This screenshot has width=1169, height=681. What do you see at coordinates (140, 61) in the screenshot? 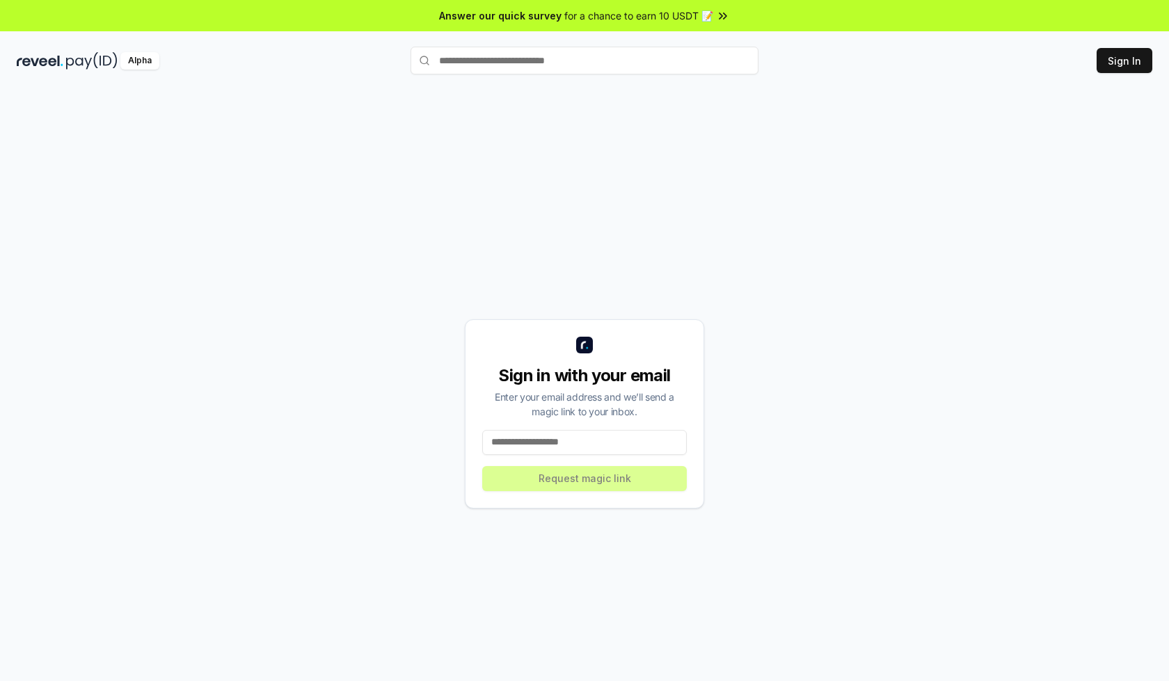
I see `div: Alpha` at bounding box center [140, 61].